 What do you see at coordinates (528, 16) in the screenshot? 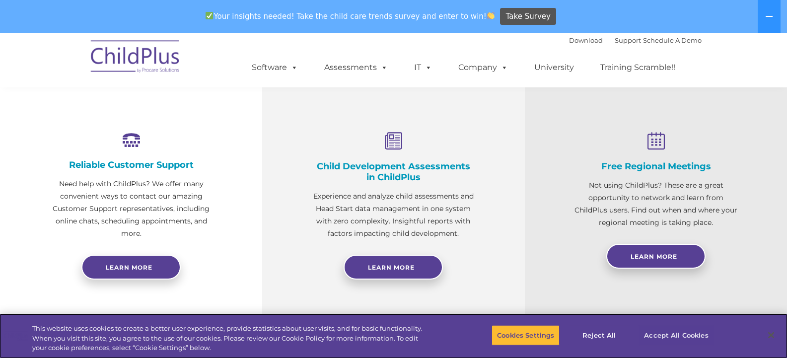
I see `a: Take Survey` at bounding box center [528, 16].